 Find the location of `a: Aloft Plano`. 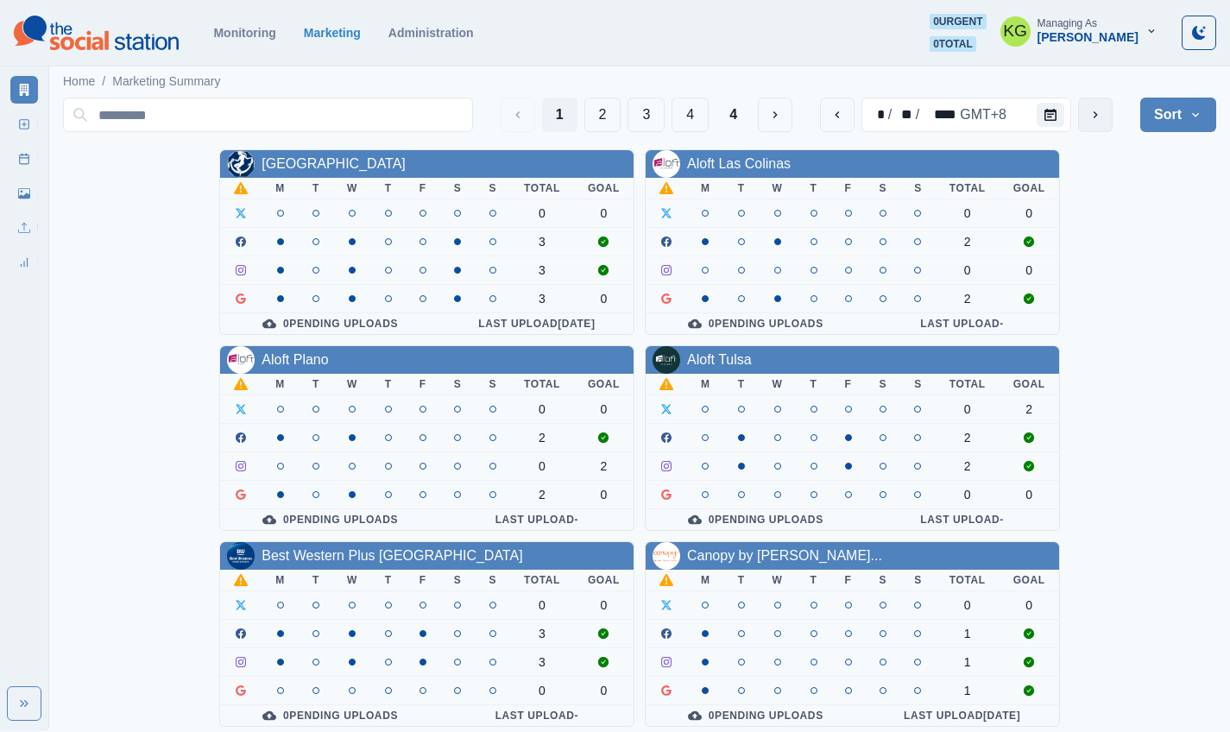

a: Aloft Plano is located at coordinates (294, 359).